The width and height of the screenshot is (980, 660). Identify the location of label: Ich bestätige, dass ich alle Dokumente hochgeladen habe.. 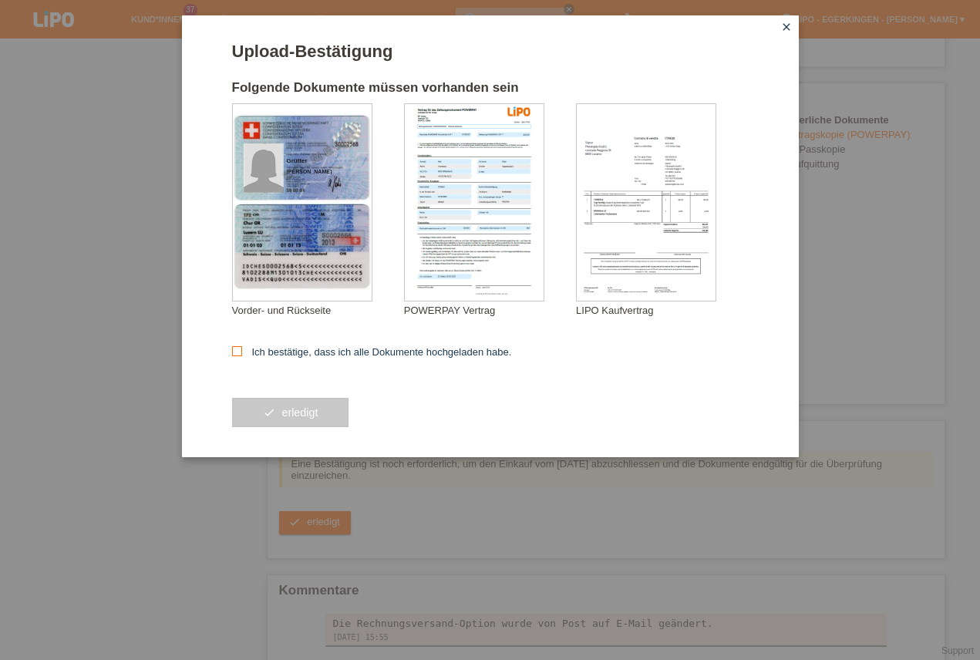
(372, 352).